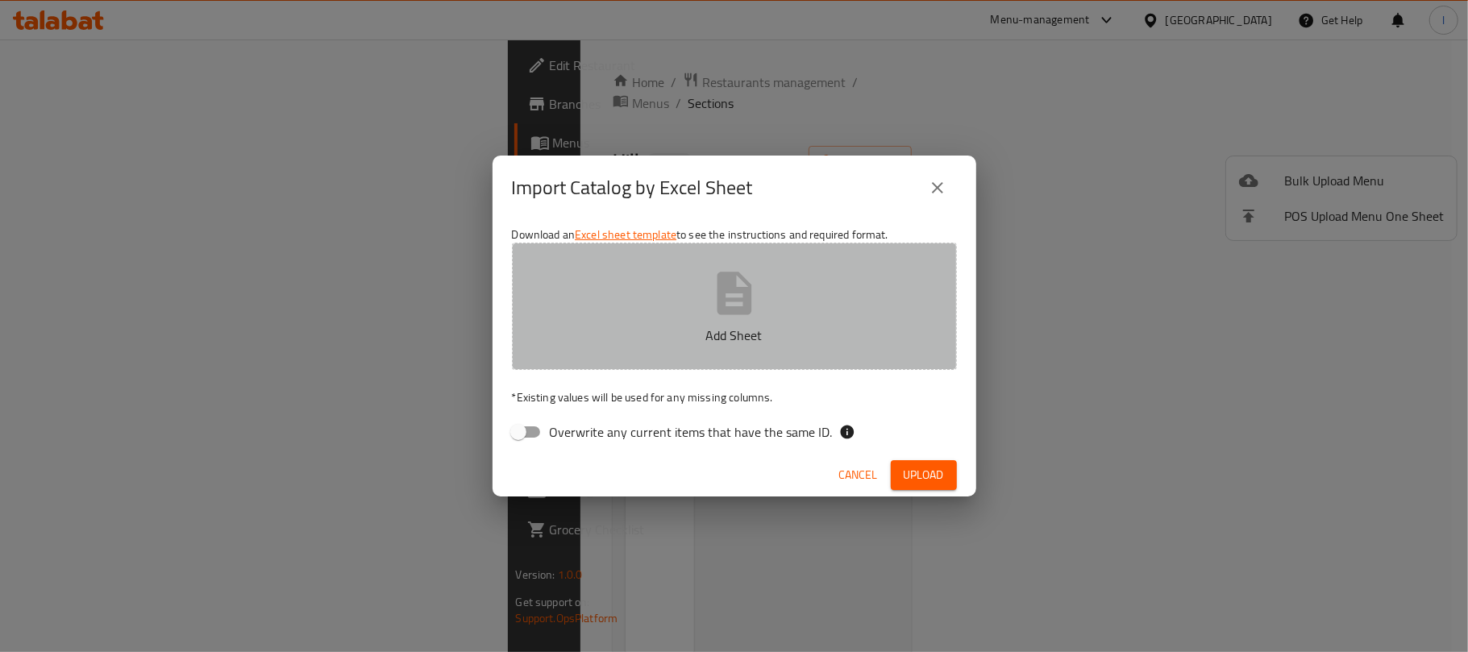 The width and height of the screenshot is (1468, 652). I want to click on h2: Import Catalog by Excel Sheet, so click(632, 188).